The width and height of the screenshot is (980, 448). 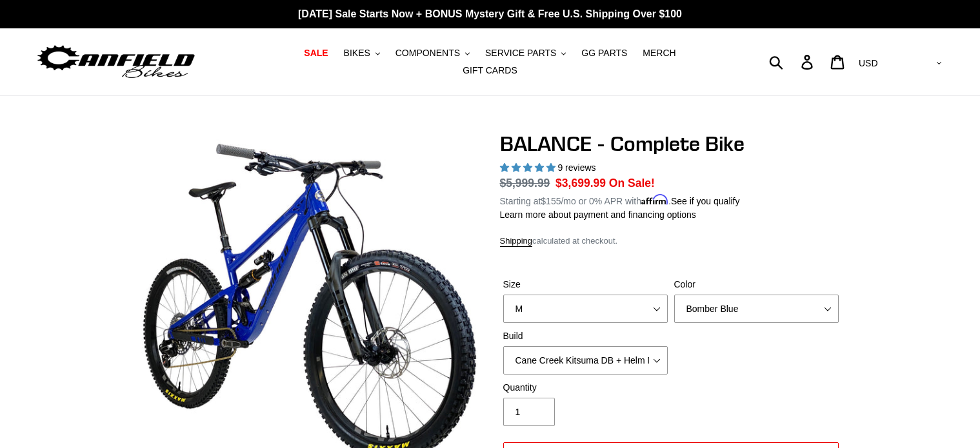 What do you see at coordinates (576, 168) in the screenshot?
I see `span: 9 reviews` at bounding box center [576, 168].